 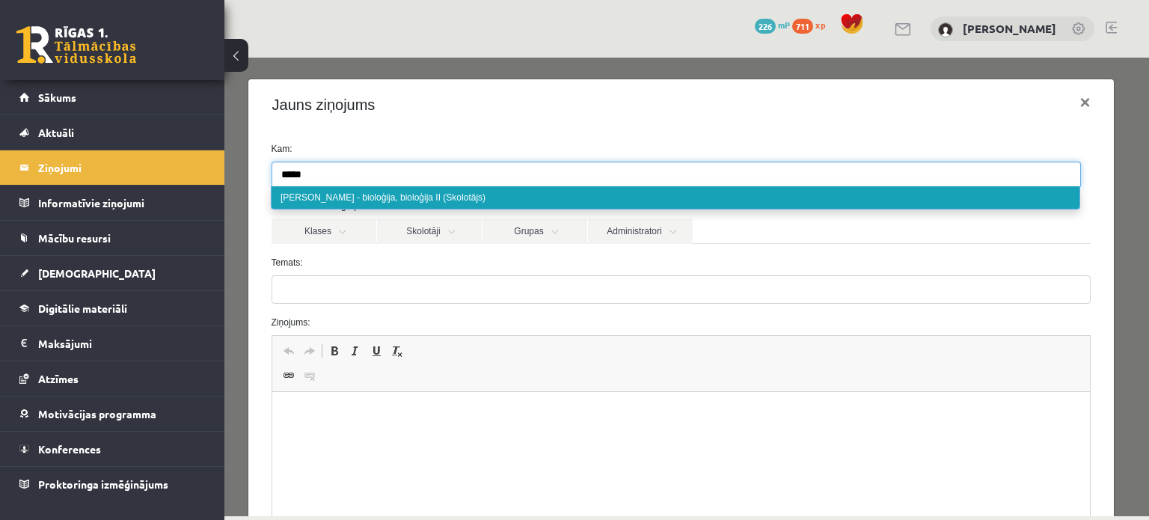 What do you see at coordinates (457, 148) in the screenshot?
I see `label: Izvēlies adresātu grupas:` at bounding box center [457, 148].